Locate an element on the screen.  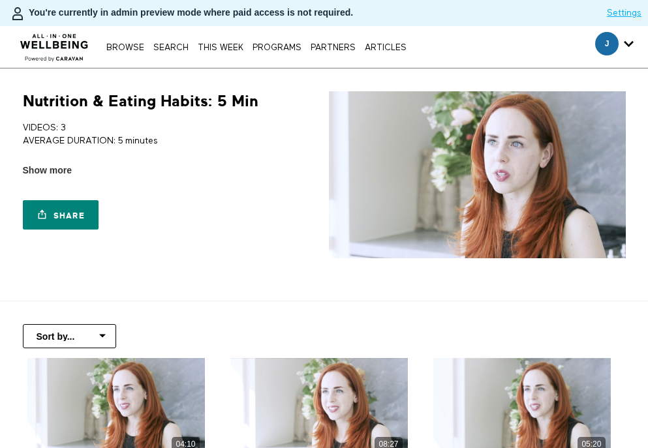
a: ARTICLES is located at coordinates (386, 48).